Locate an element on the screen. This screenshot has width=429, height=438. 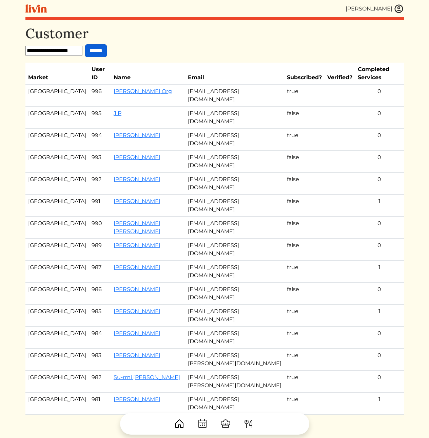
td: 990 is located at coordinates (100, 228).